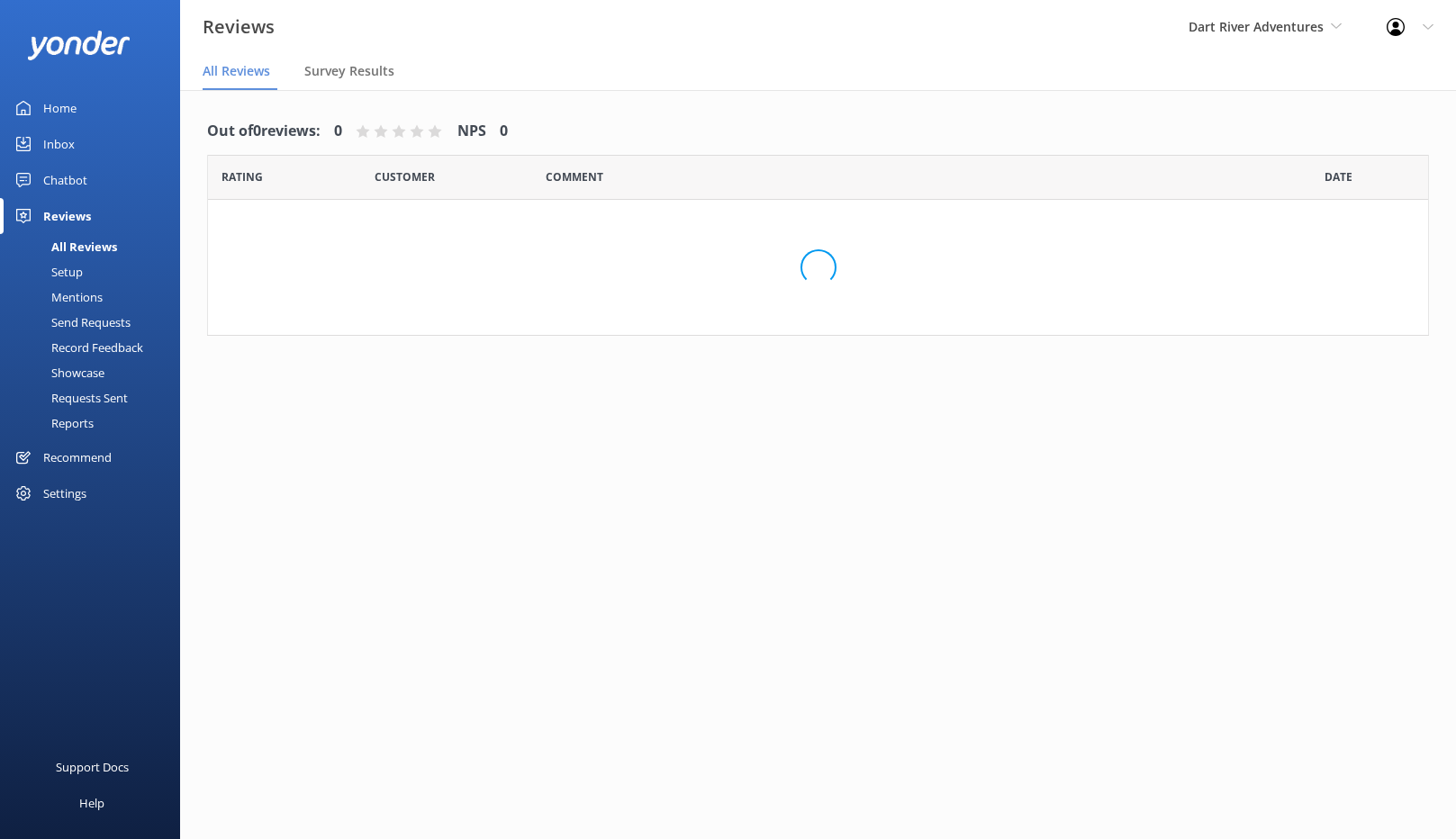 The image size is (1456, 839). I want to click on span: Survey Results, so click(349, 72).